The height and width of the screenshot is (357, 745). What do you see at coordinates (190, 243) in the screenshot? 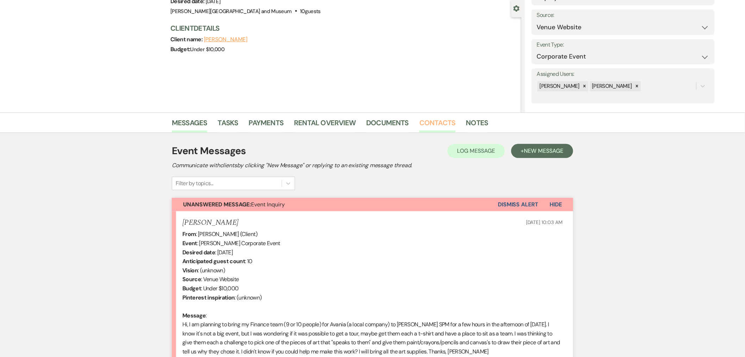
I see `b: Event` at bounding box center [190, 243].